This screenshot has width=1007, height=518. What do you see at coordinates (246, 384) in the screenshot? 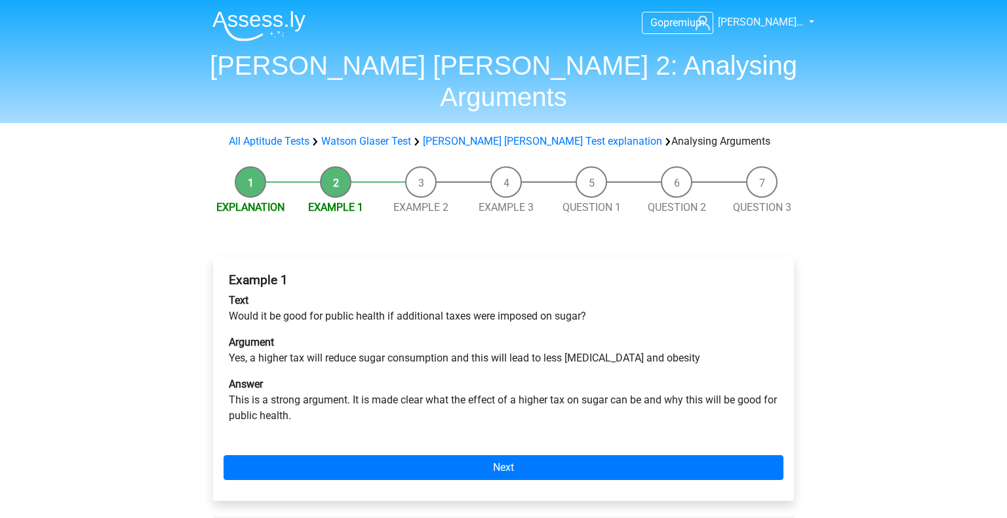
I see `b: Answer` at bounding box center [246, 384].